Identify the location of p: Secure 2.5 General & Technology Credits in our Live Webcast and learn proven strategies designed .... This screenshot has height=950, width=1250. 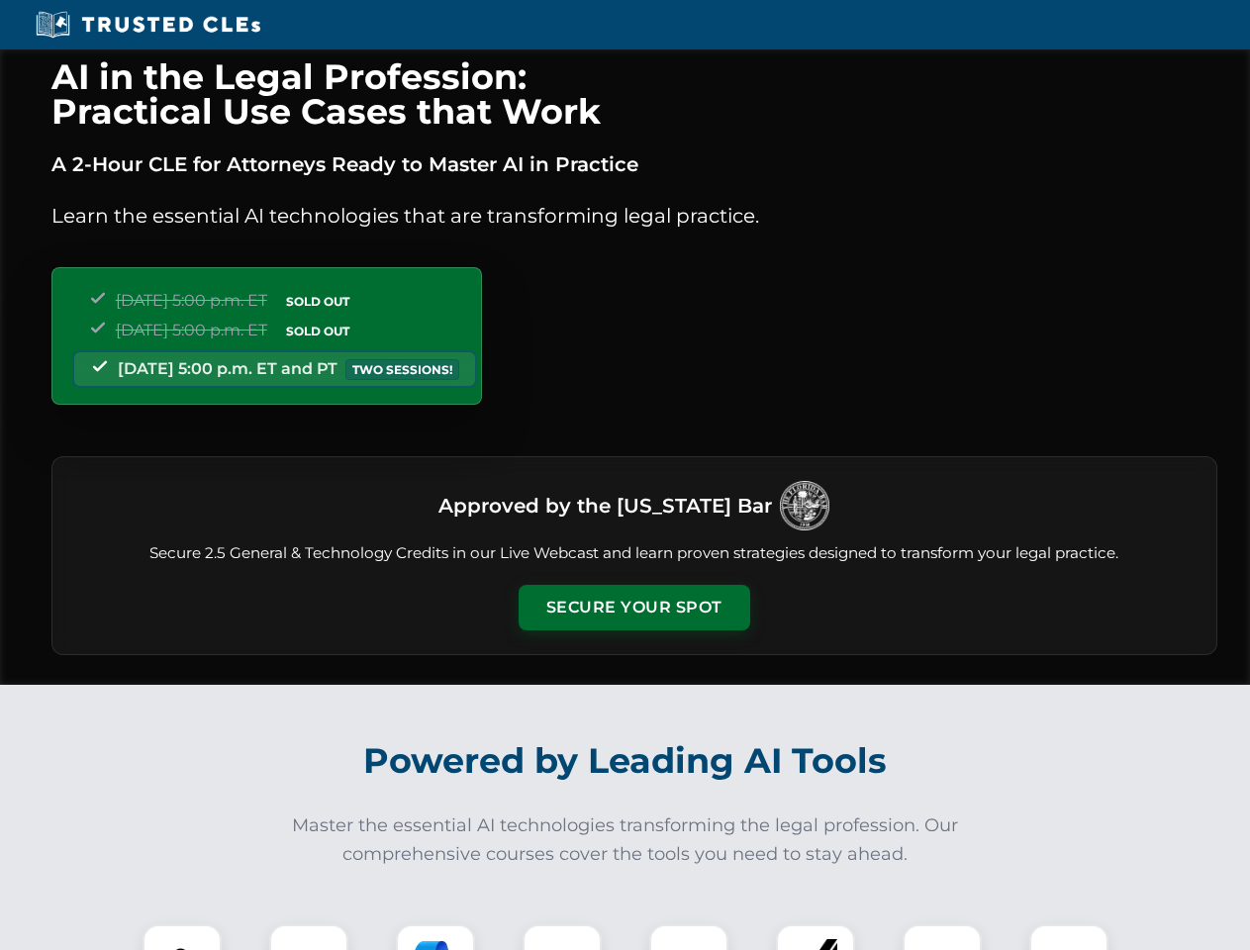
(634, 553).